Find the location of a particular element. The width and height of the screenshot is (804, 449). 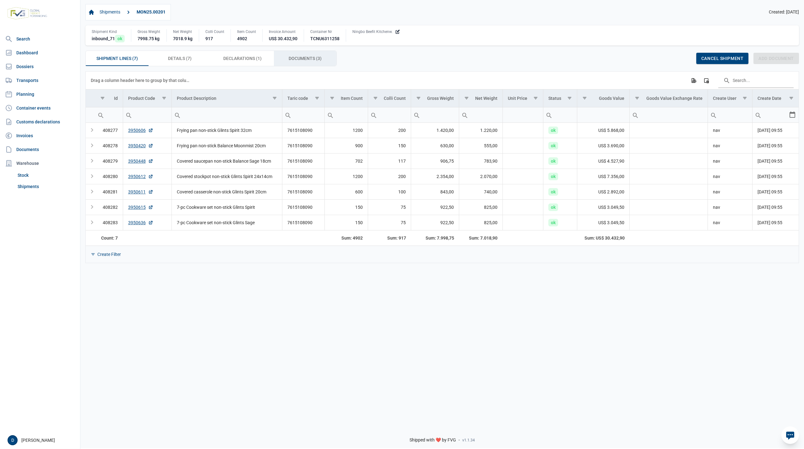

span: US$ 7.356,00 is located at coordinates (611, 177).